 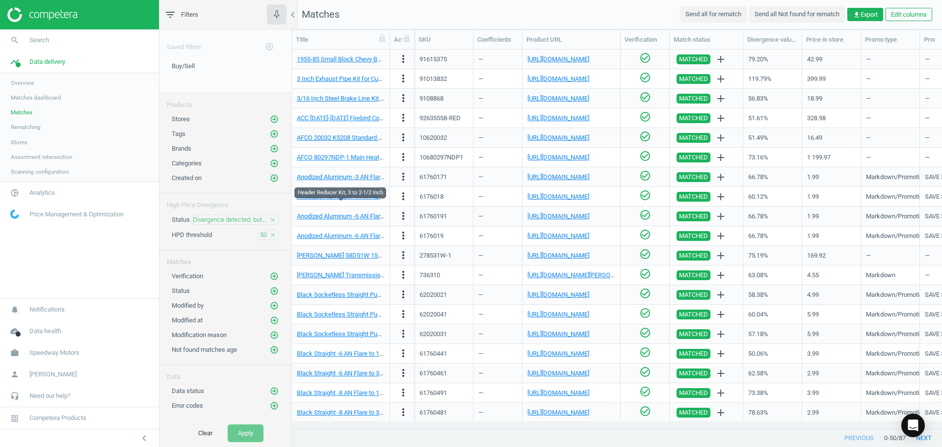 I want to click on a: 3 Inch Exhaust Pipe Kit for Custom Mandrel Bent Tubing System, so click(x=385, y=78).